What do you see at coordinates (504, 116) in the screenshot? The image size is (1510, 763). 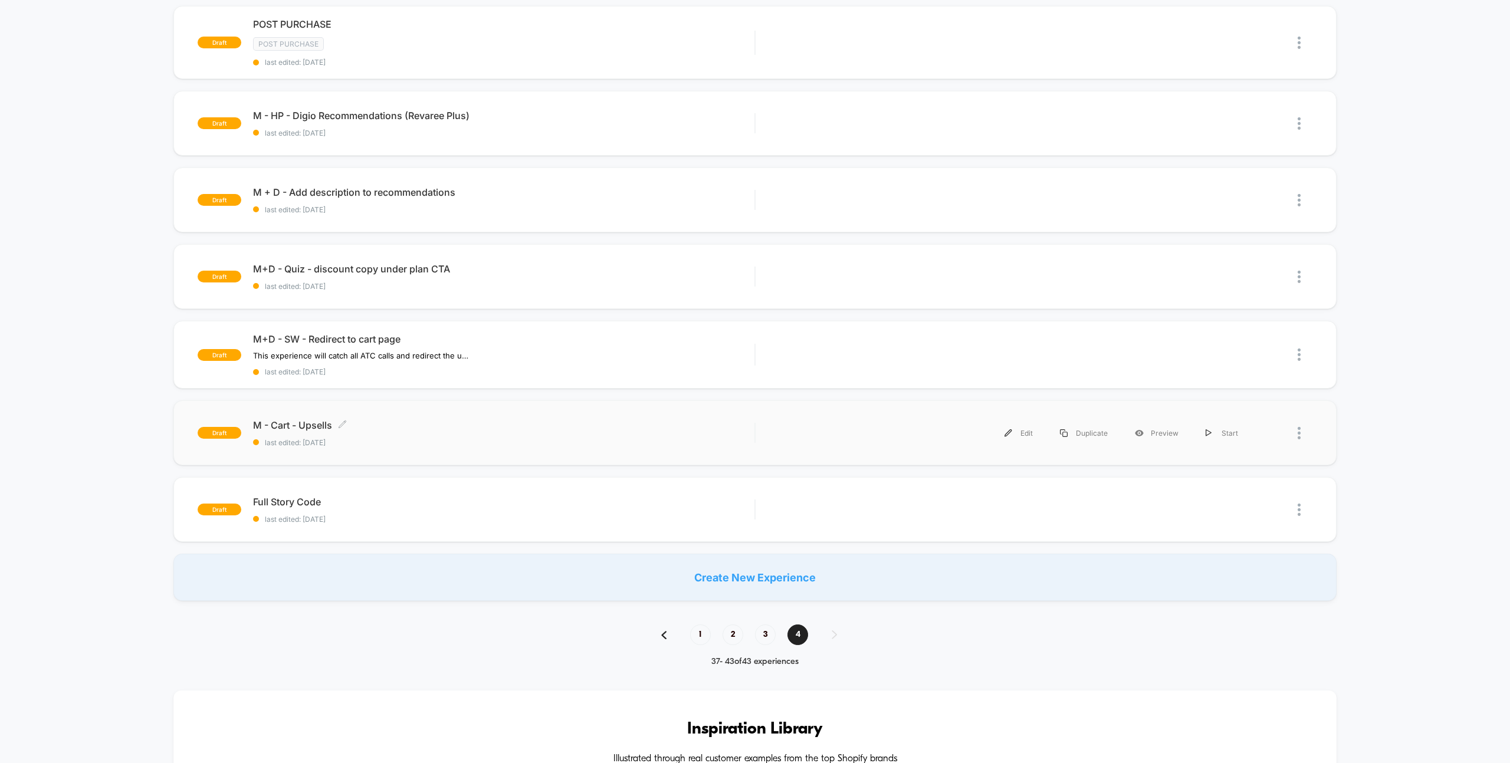 I see `span: M - HP - Digio Recommendations (Revaree Plus)` at bounding box center [504, 116].